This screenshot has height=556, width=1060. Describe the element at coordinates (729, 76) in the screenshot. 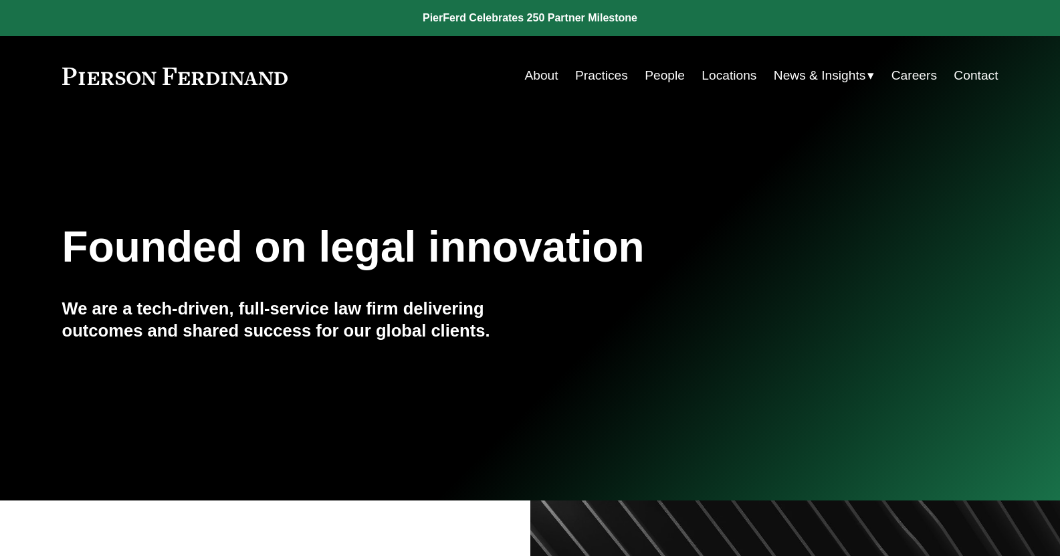

I see `a: Locations` at that location.